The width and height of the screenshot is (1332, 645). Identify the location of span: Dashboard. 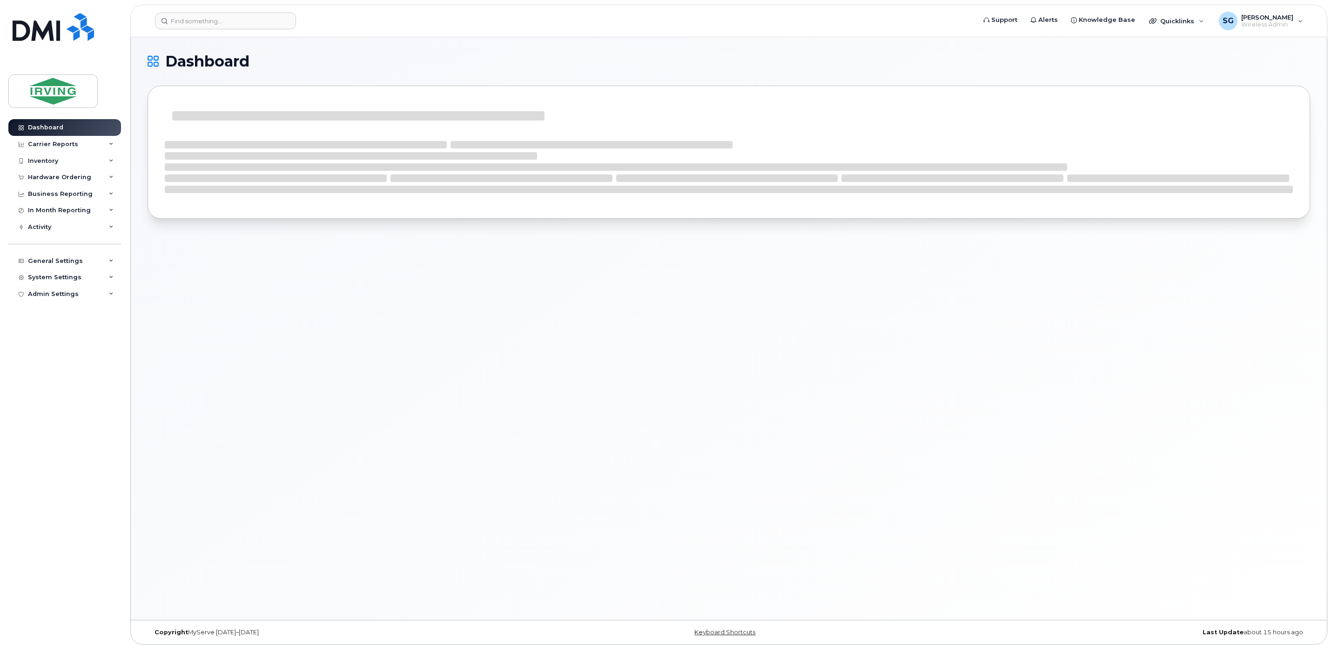
(207, 61).